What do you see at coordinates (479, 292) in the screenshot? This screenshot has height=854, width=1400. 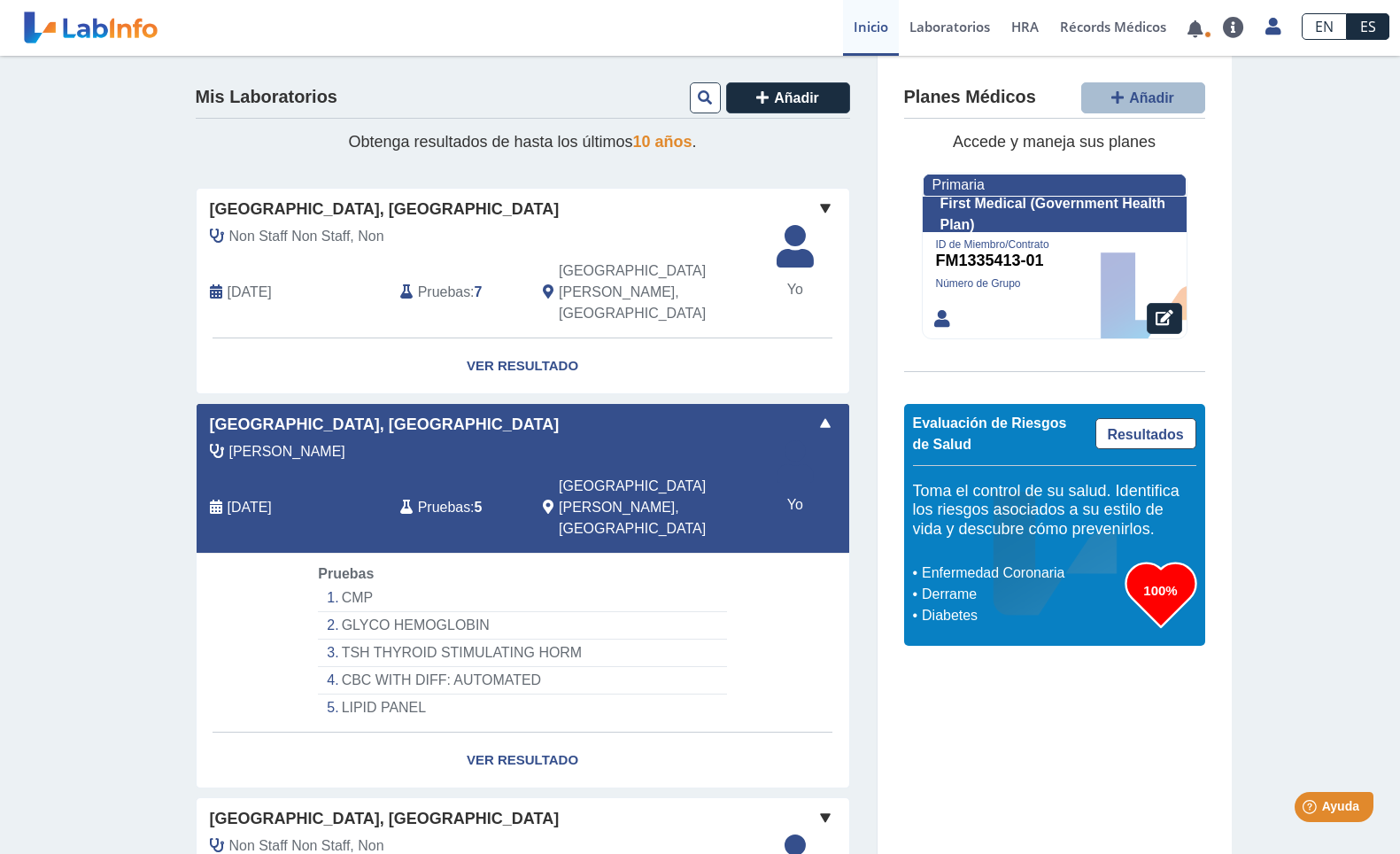 I see `b: 7` at bounding box center [479, 292].